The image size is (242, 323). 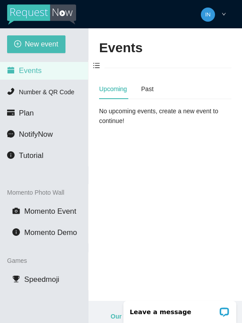 I want to click on span: Plan, so click(x=27, y=113).